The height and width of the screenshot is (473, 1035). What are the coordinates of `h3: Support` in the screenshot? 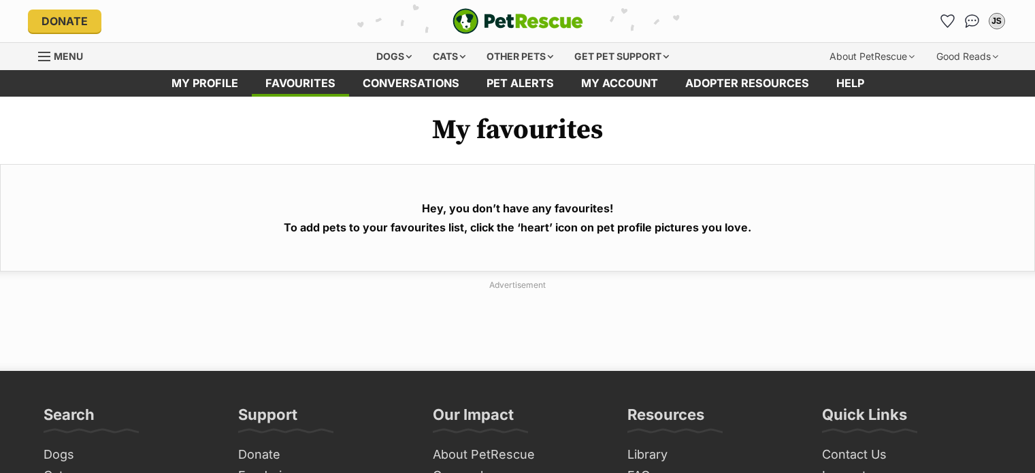 It's located at (268, 419).